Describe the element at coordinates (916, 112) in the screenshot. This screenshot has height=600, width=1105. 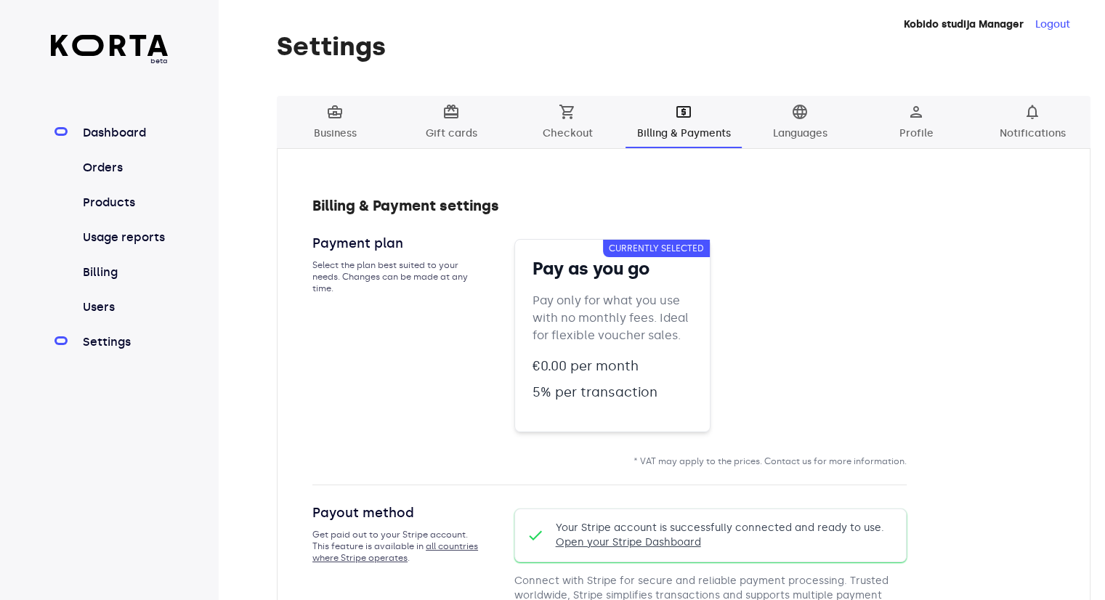
I see `span: person` at that location.